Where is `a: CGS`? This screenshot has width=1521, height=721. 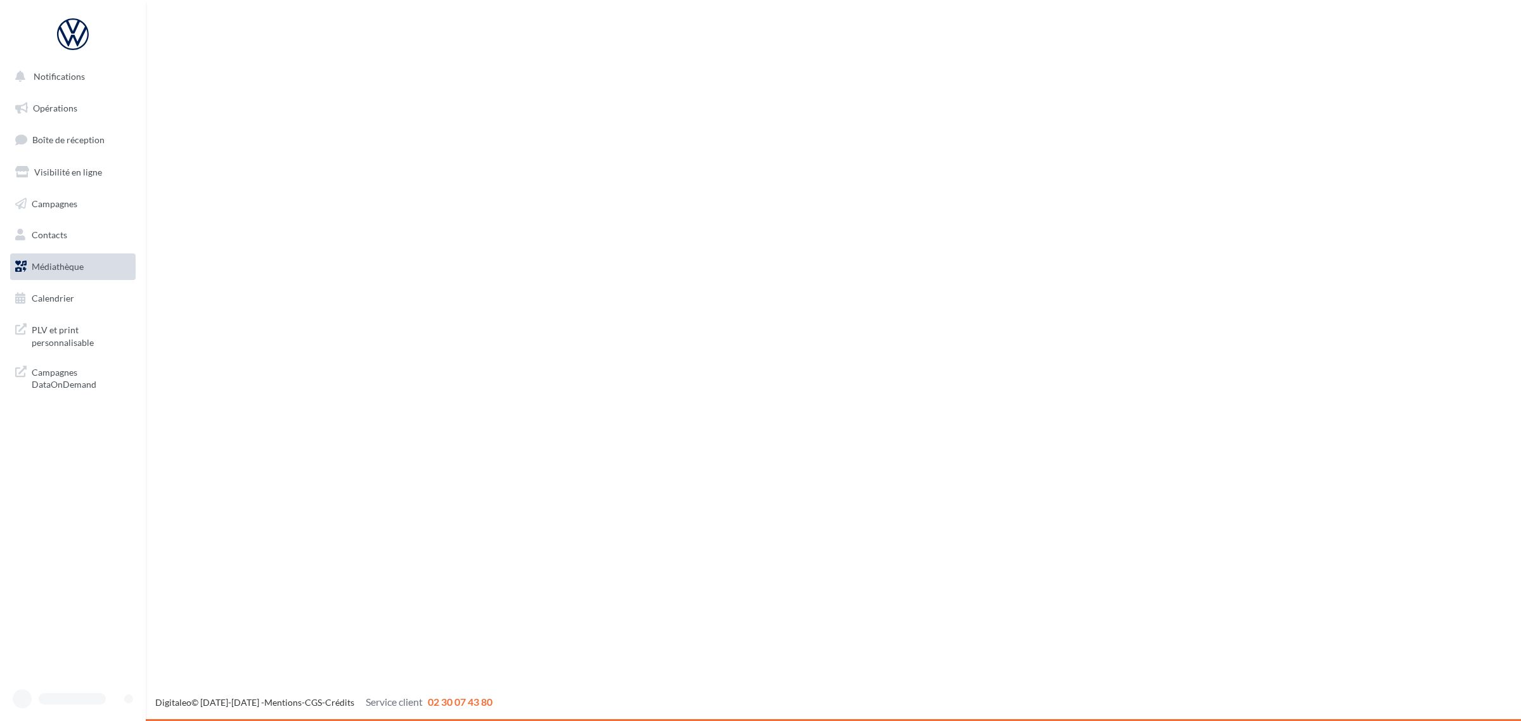 a: CGS is located at coordinates (313, 702).